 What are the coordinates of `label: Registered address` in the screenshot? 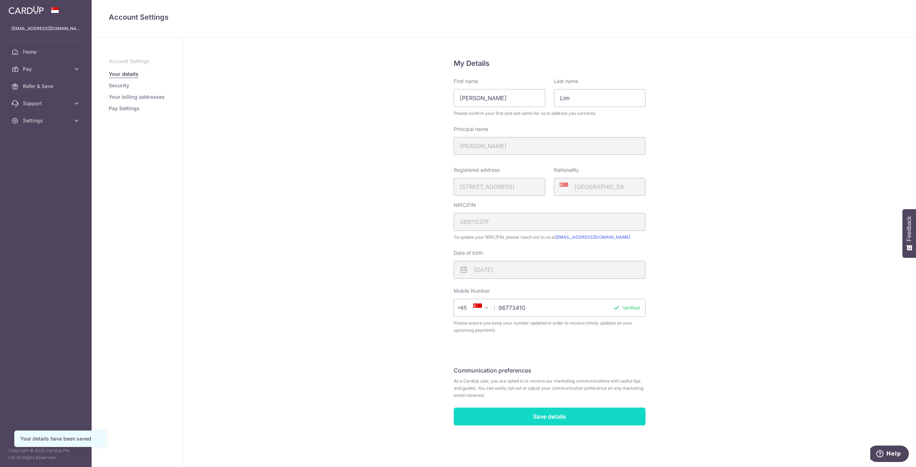 It's located at (477, 170).